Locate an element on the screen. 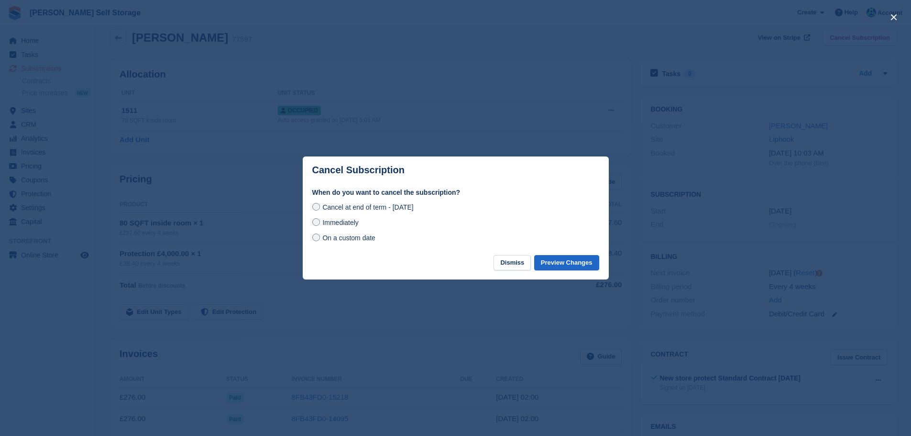  input: Immediately is located at coordinates (316, 222).